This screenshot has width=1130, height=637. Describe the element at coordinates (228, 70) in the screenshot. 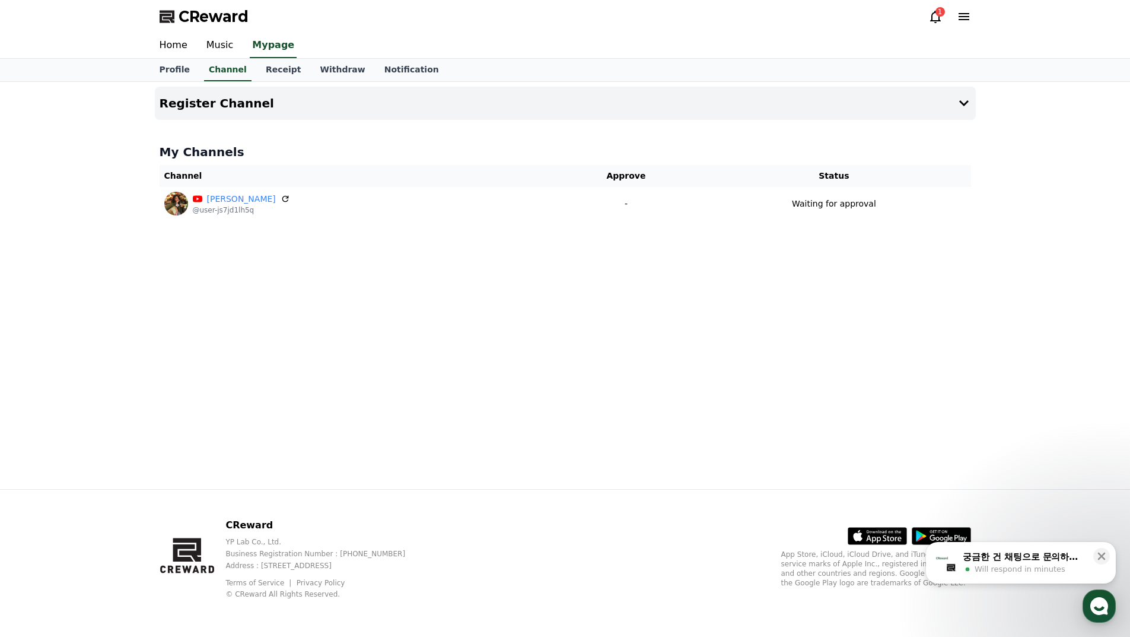

I see `a: Channel` at that location.